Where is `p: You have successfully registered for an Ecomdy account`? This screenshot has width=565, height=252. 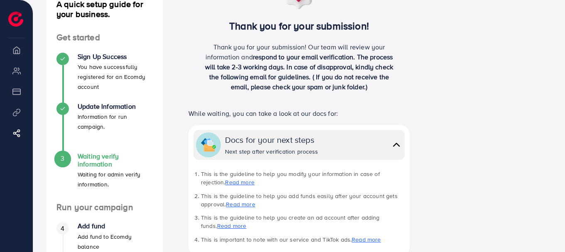 p: You have successfully registered for an Ecomdy account is located at coordinates (115, 77).